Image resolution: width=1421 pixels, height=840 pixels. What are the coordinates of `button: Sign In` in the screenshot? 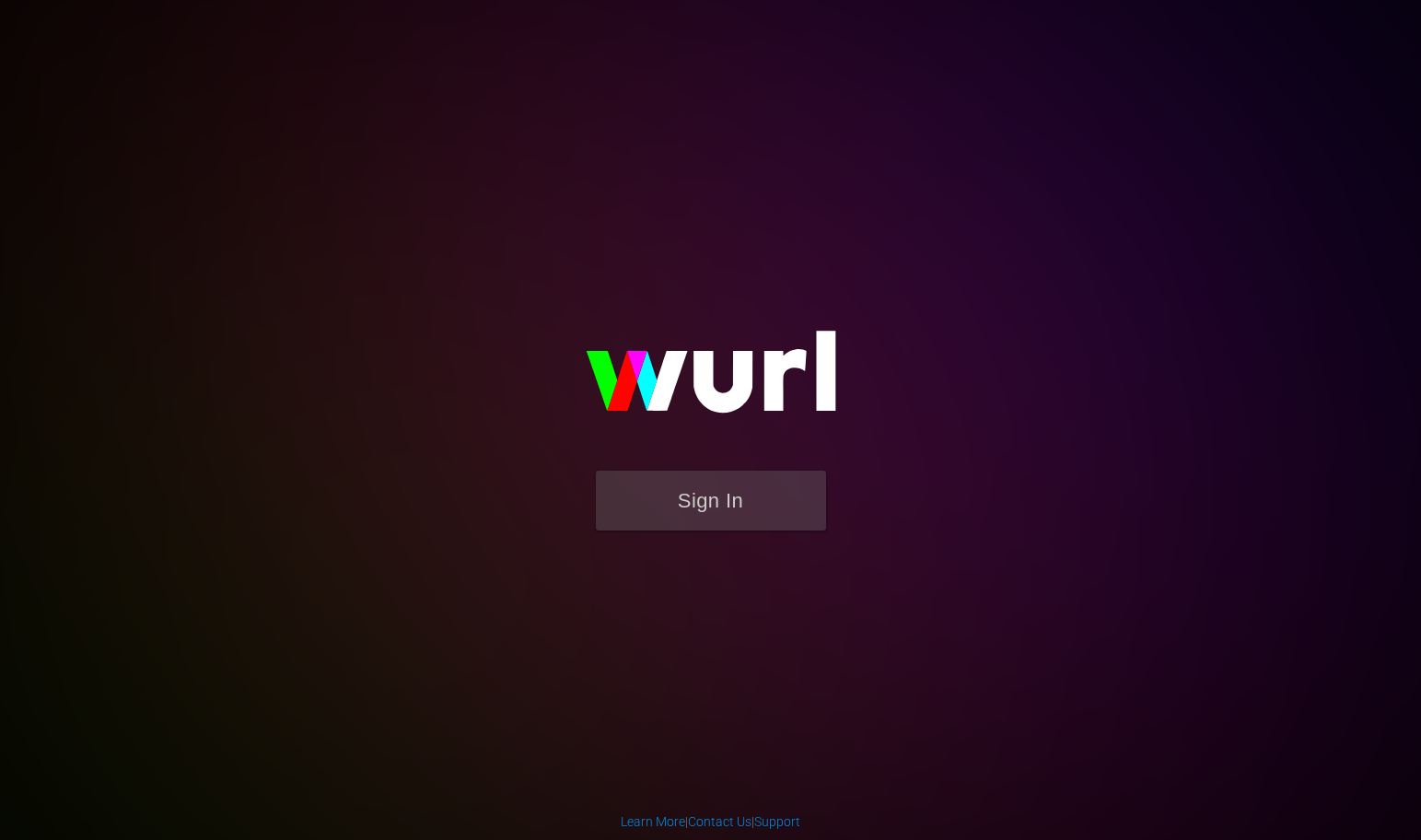 It's located at (711, 500).